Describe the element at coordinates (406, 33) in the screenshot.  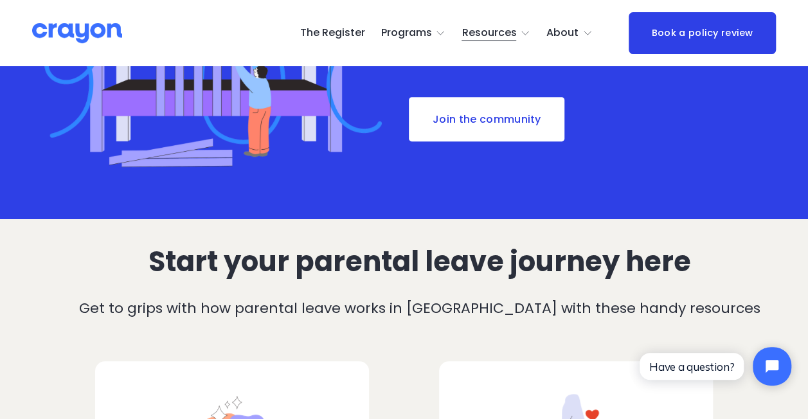
I see `span: Programs` at that location.